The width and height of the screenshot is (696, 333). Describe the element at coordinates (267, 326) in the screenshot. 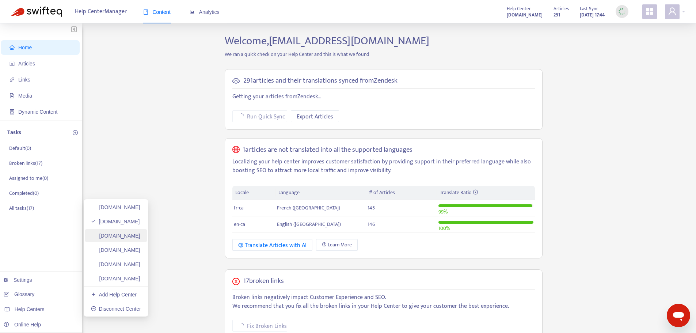

I see `span: Fix Broken Links` at that location.